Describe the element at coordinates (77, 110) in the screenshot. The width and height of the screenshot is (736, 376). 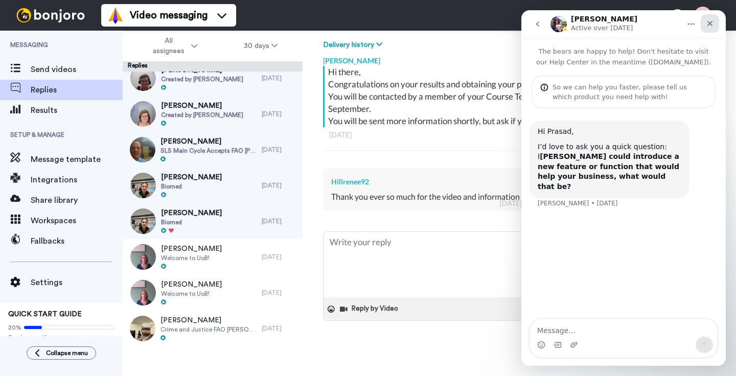
I see `span: Results` at that location.